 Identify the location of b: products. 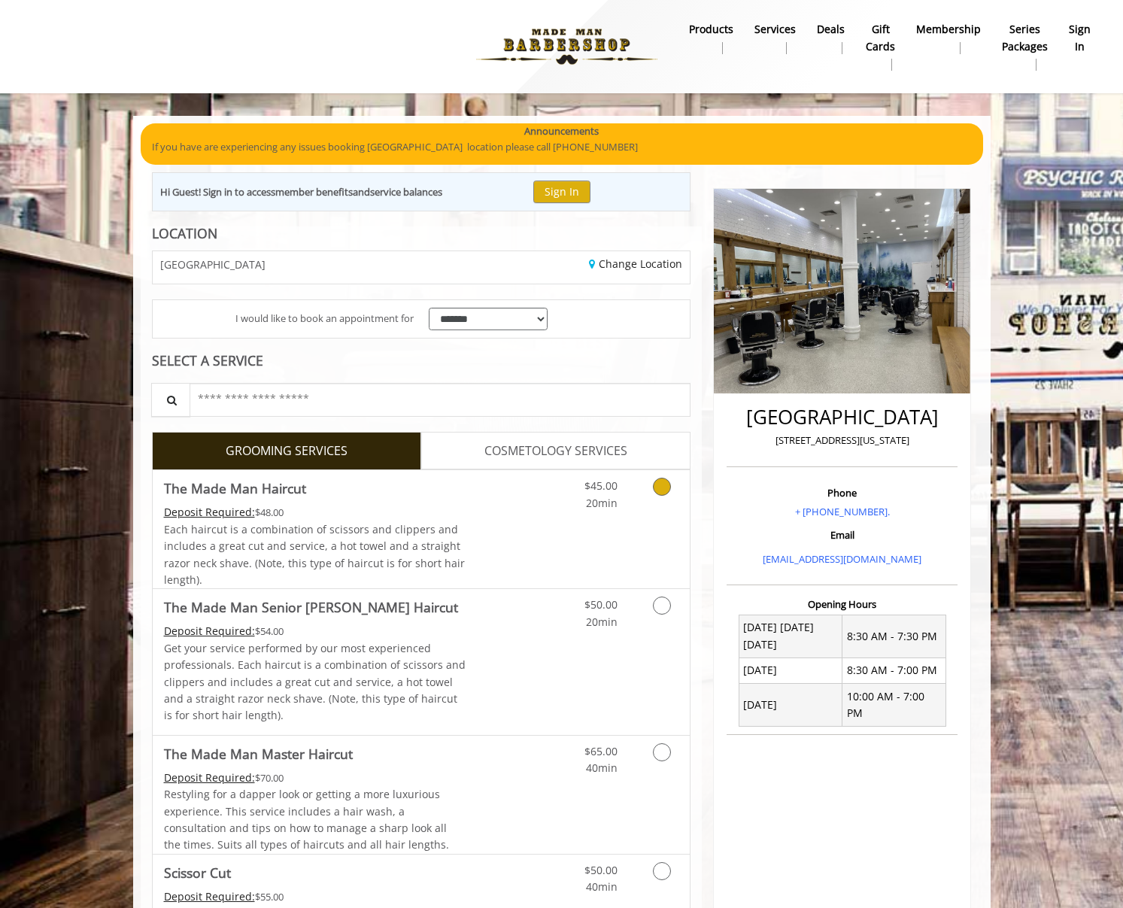
(711, 29).